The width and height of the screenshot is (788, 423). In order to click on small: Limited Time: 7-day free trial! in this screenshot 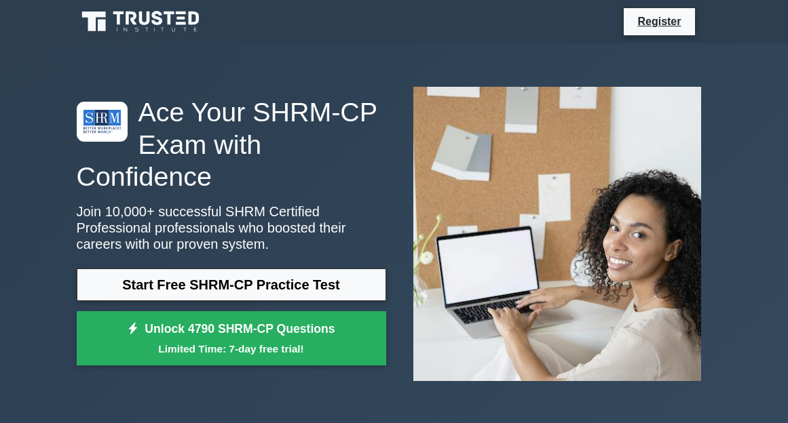, I will do `click(231, 349)`.